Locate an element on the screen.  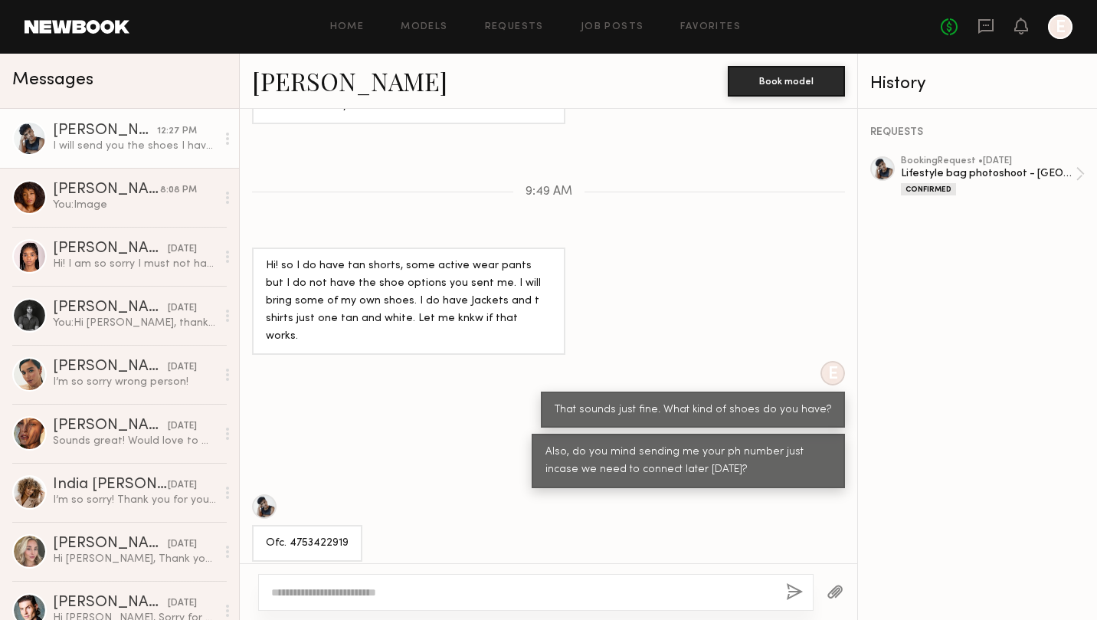
a: Requests is located at coordinates (514, 27).